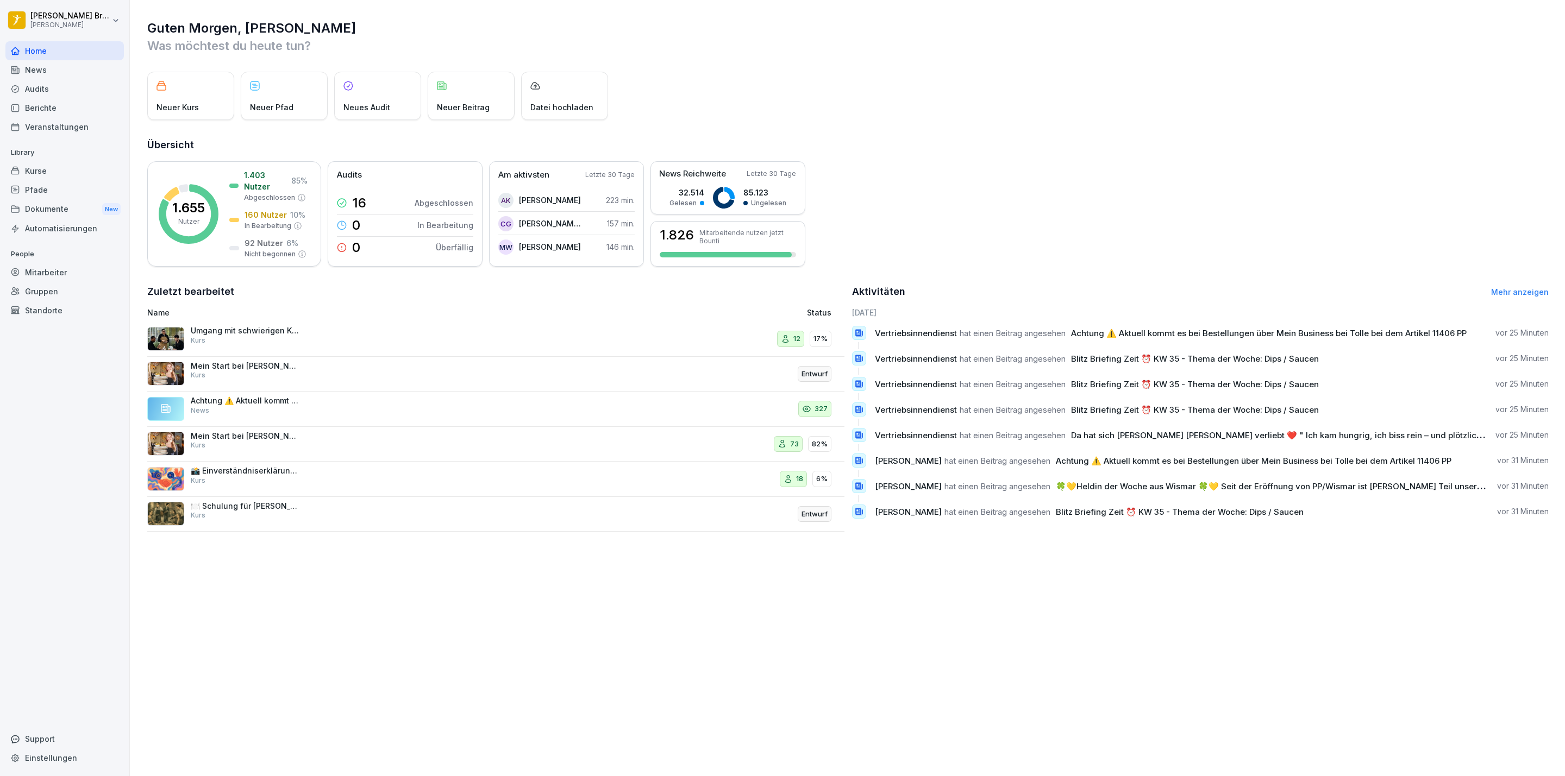  Describe the element at coordinates (748, 237) in the screenshot. I see `p: Mitarbeitende nutzen jetzt Bounti` at that location.